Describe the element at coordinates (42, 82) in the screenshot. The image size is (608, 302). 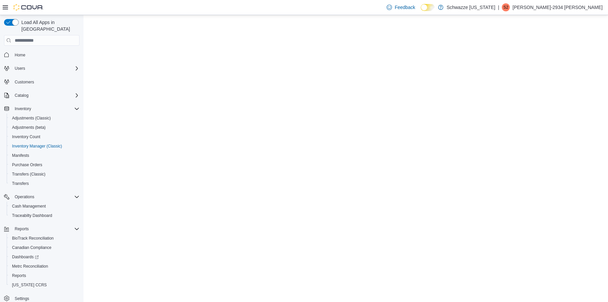
I see `button: Customers` at that location.